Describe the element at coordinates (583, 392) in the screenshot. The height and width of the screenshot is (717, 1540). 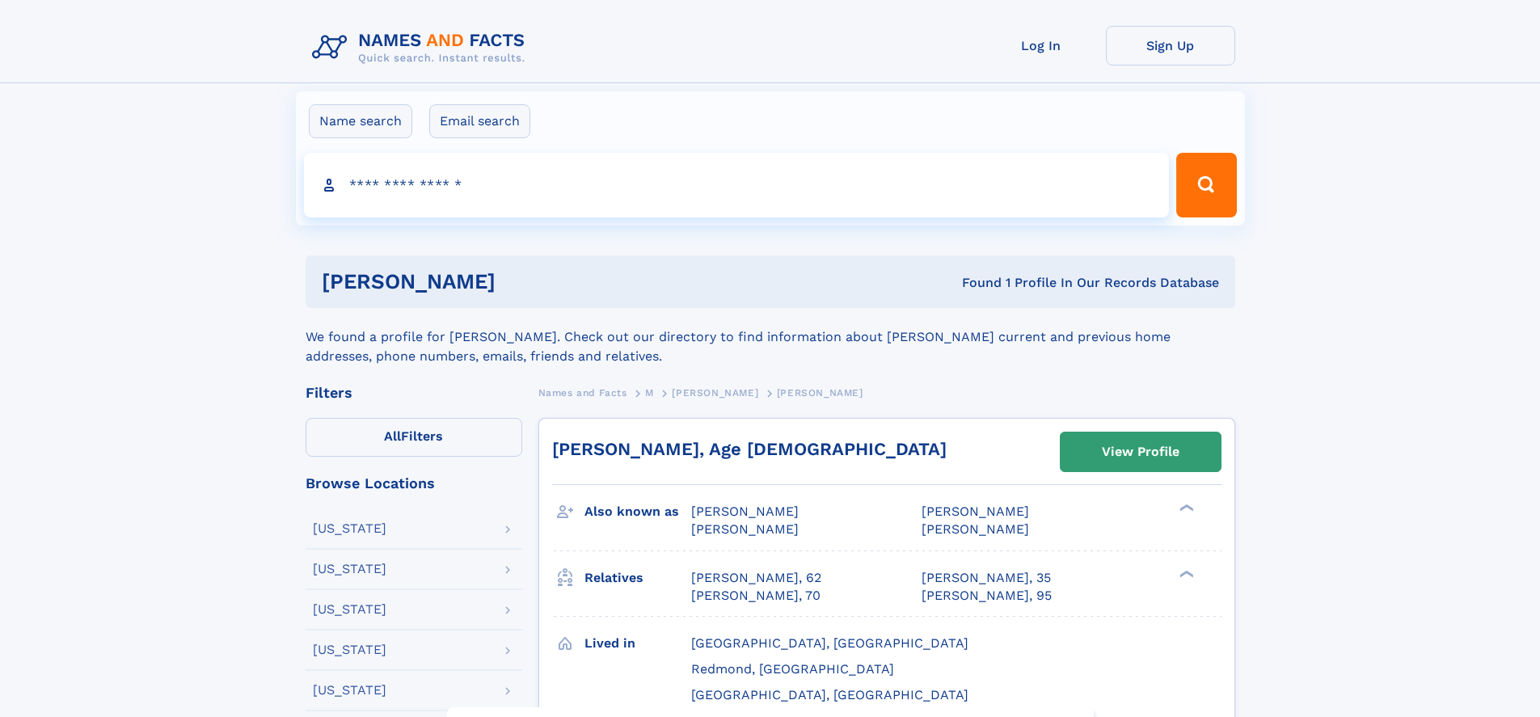
I see `a: Names and Facts` at that location.